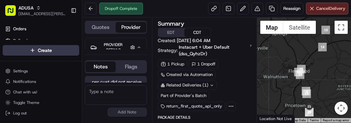  Describe the element at coordinates (302, 69) in the screenshot. I see `div: 15` at that location.